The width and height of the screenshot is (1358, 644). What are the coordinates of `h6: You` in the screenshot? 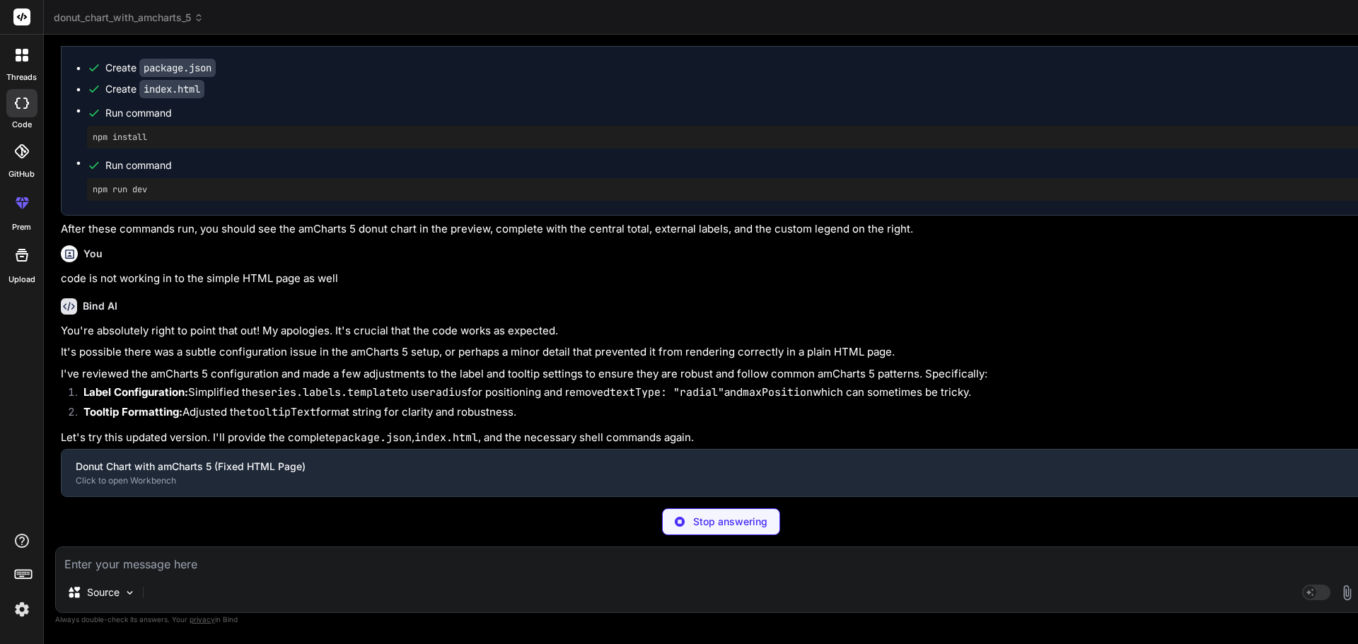 It's located at (93, 254).